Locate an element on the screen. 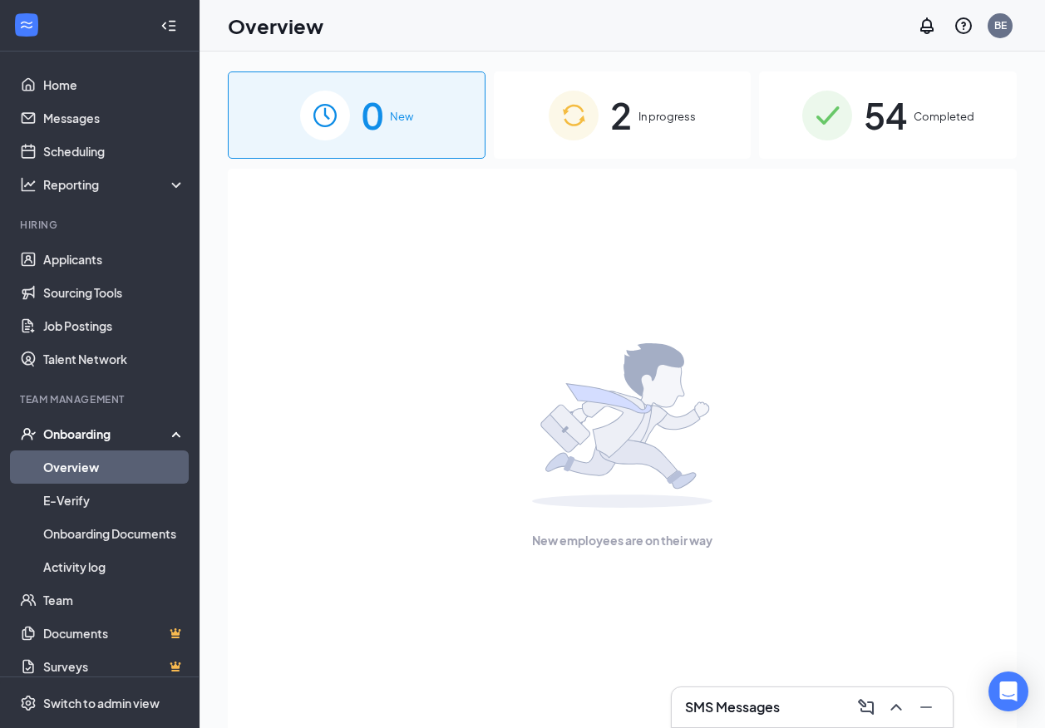 Image resolution: width=1045 pixels, height=728 pixels. h3: SMS Messages is located at coordinates (732, 707).